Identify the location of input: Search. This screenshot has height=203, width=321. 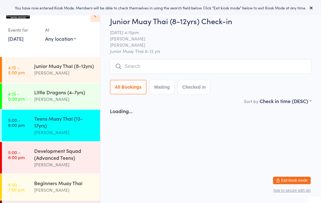
(210, 66).